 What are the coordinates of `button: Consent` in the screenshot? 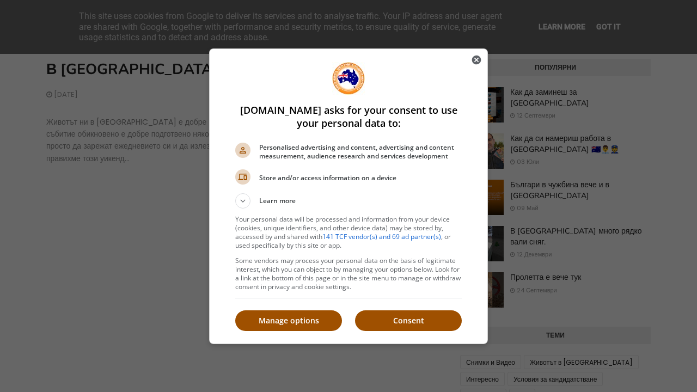 It's located at (408, 321).